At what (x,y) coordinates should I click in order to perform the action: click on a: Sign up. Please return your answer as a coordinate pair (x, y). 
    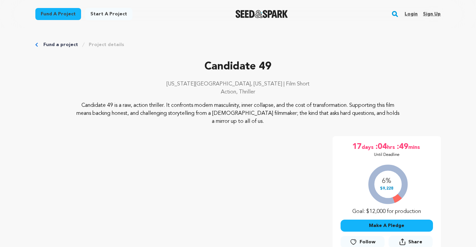
    Looking at the image, I should click on (431, 14).